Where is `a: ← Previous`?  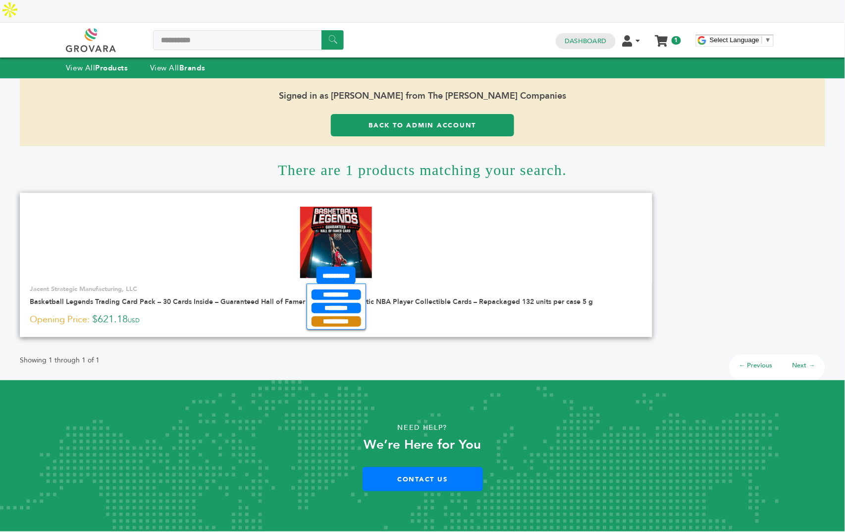 a: ← Previous is located at coordinates (756, 365).